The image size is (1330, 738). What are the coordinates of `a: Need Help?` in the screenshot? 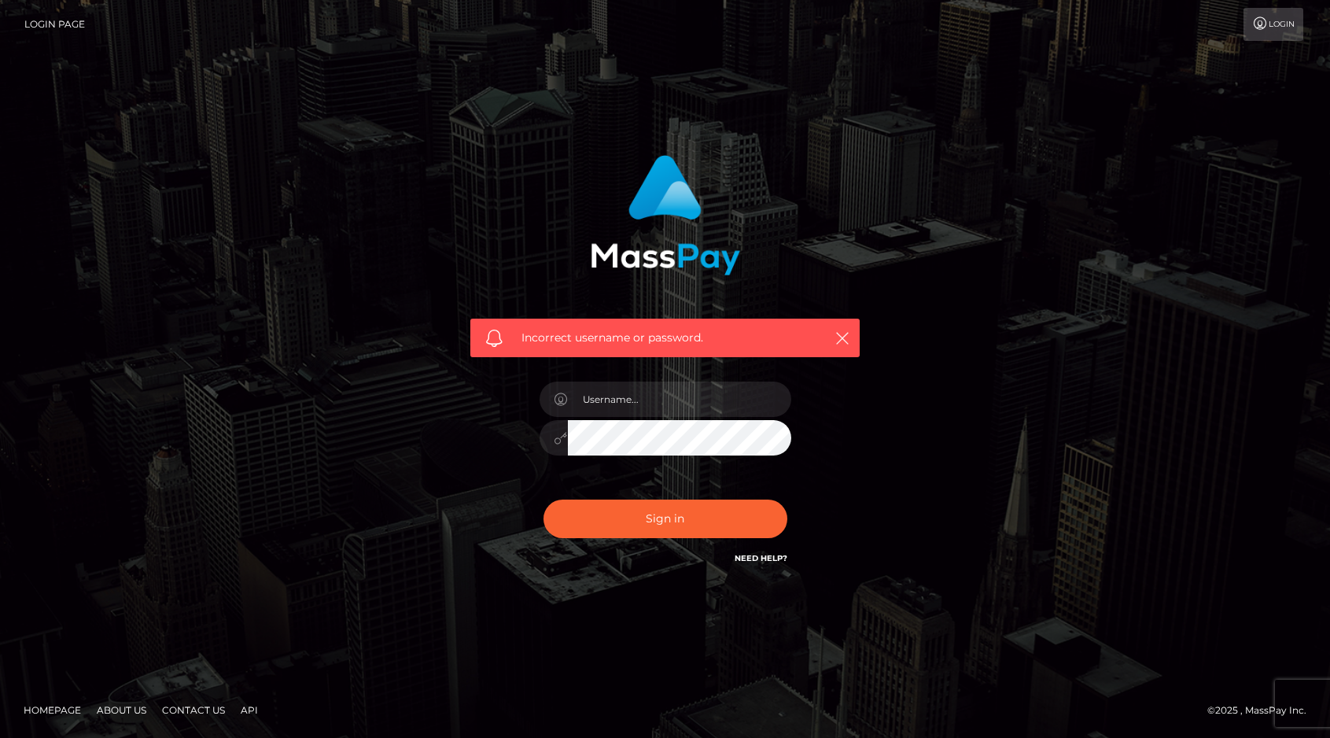 It's located at (761, 558).